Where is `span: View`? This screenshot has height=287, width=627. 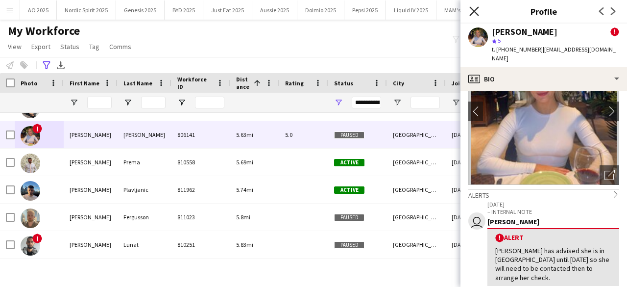
span: View is located at coordinates (15, 47).